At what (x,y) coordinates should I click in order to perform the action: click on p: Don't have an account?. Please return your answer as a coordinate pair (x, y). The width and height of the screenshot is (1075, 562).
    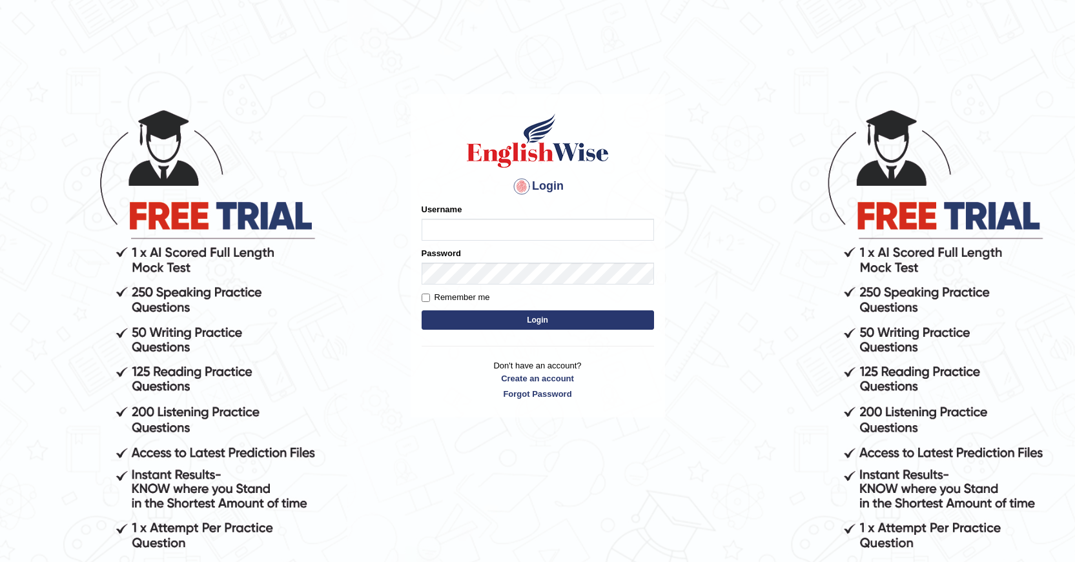
    Looking at the image, I should click on (538, 380).